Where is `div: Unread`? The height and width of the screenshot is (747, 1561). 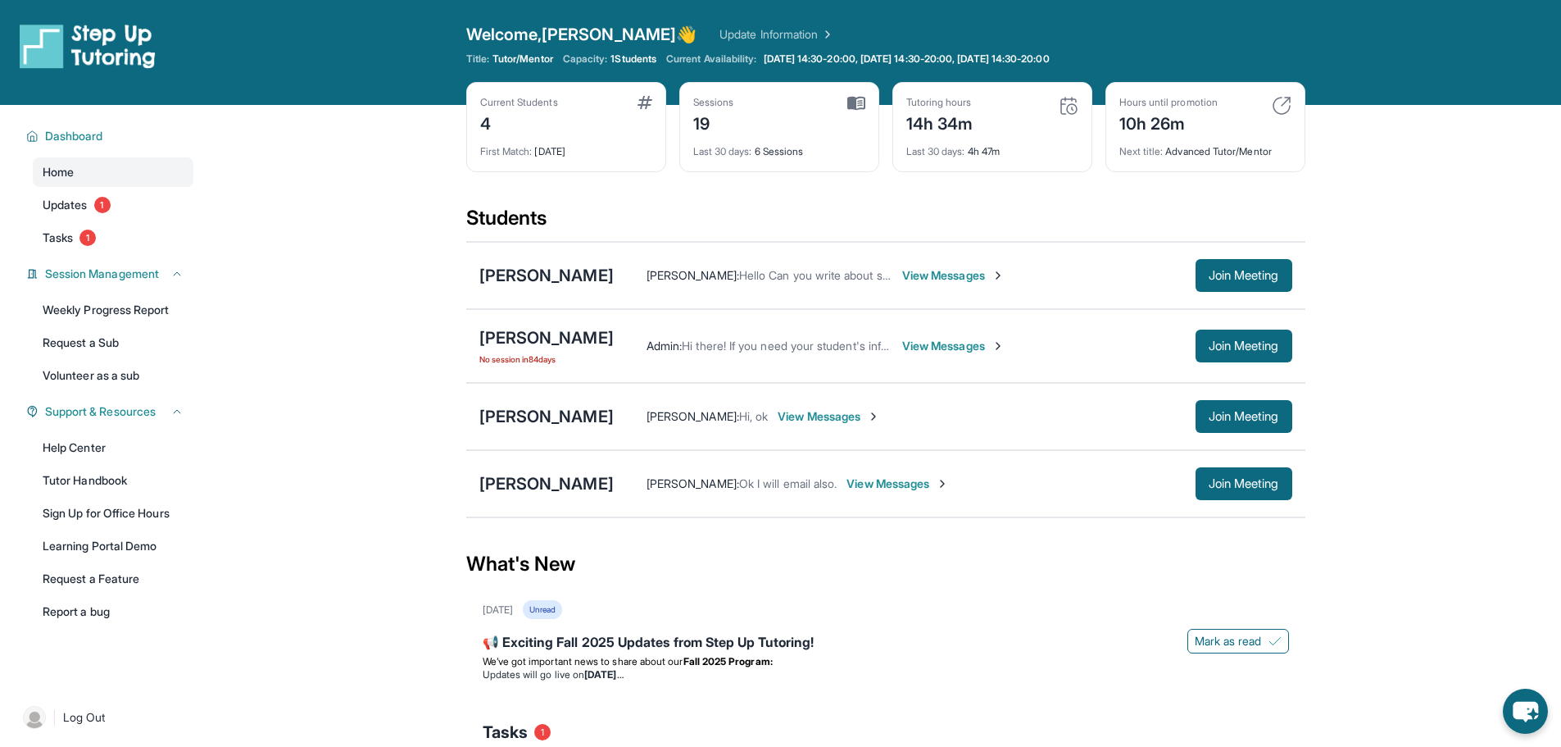 div: Unread is located at coordinates (543, 609).